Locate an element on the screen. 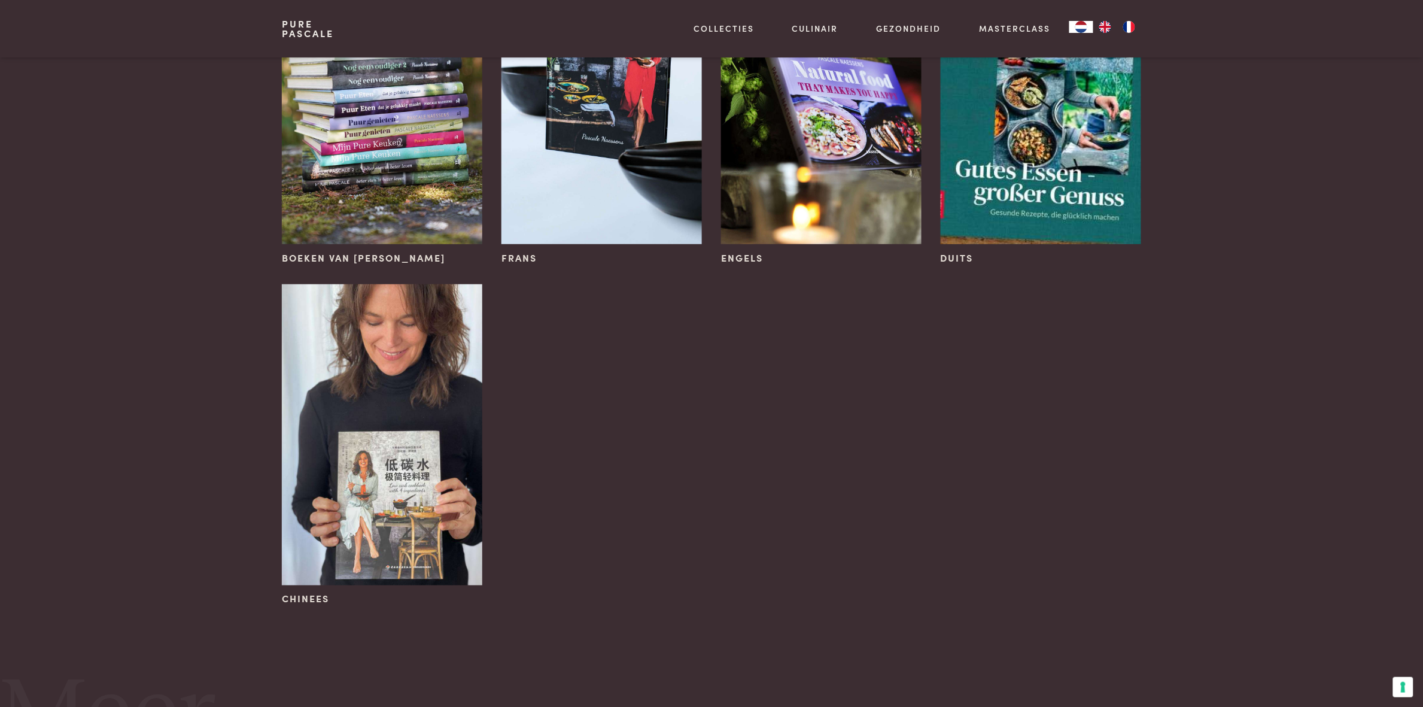  div: Language is located at coordinates (1081, 27).